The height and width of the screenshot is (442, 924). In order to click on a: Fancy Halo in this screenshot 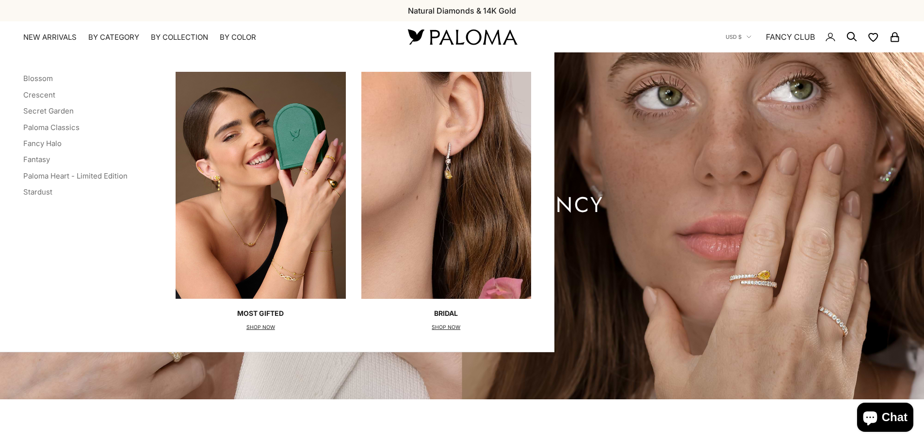, I will do `click(42, 143)`.